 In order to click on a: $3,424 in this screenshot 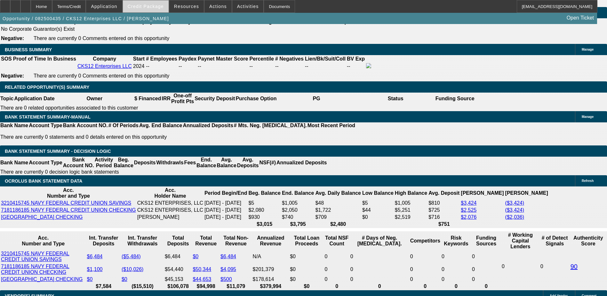, I will do `click(469, 203)`.